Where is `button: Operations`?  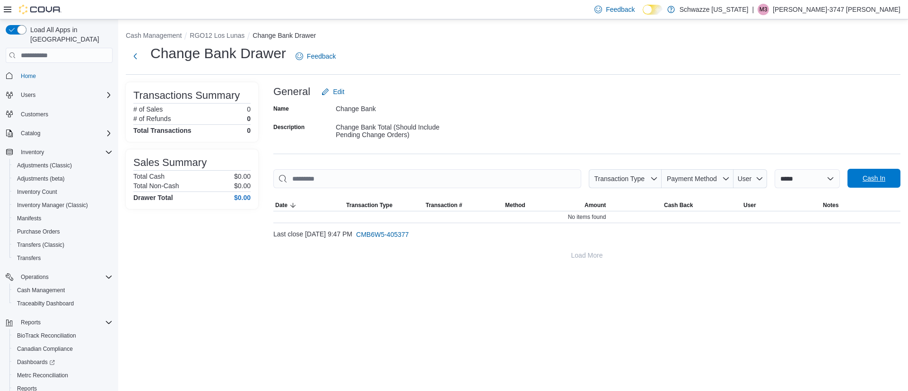
button: Operations is located at coordinates (35, 277).